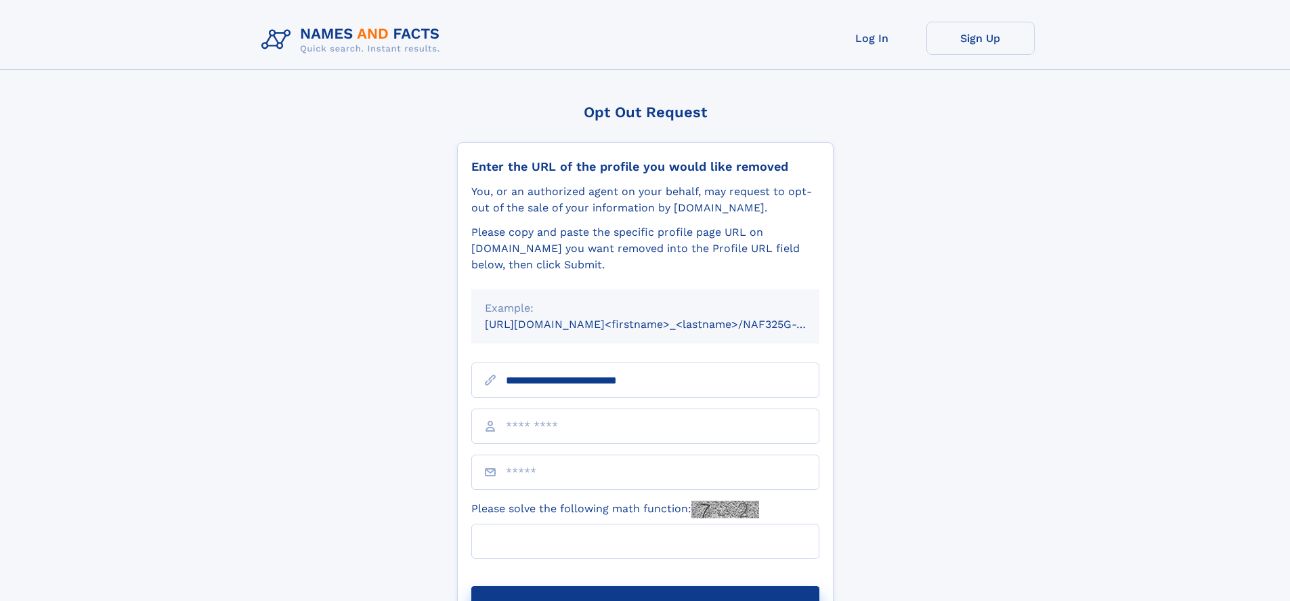  I want to click on div: Opt Out Request, so click(646, 112).